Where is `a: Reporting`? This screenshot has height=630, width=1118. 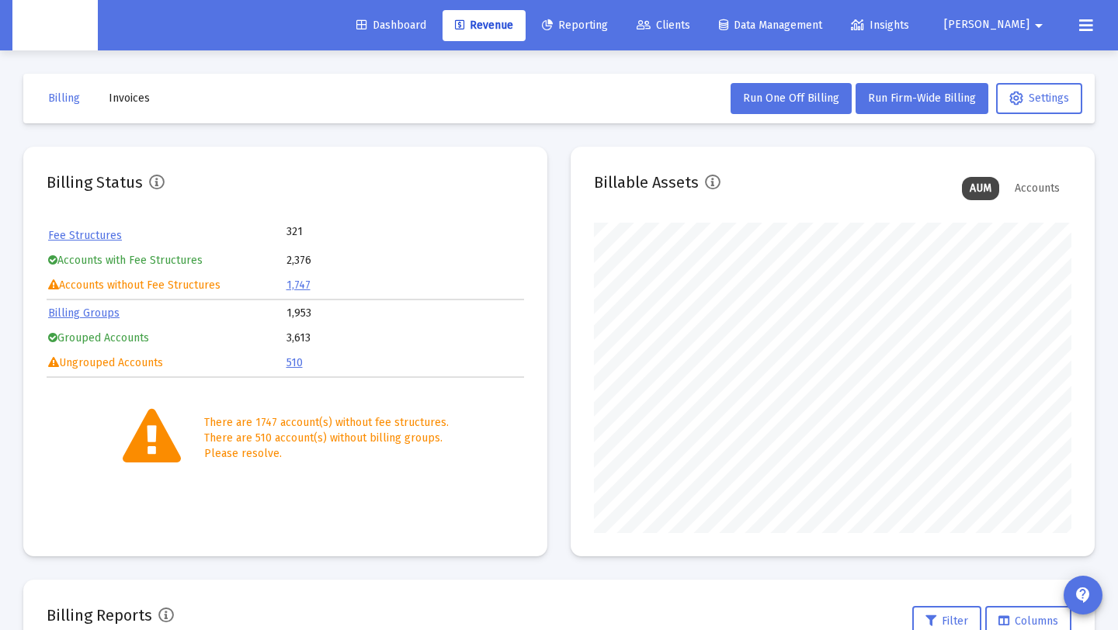
a: Reporting is located at coordinates (574, 26).